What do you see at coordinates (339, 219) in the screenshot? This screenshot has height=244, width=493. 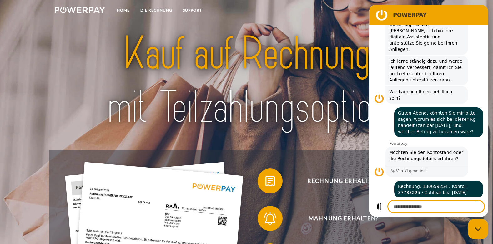 I see `a: Mahnung erhalten?` at bounding box center [339, 219].